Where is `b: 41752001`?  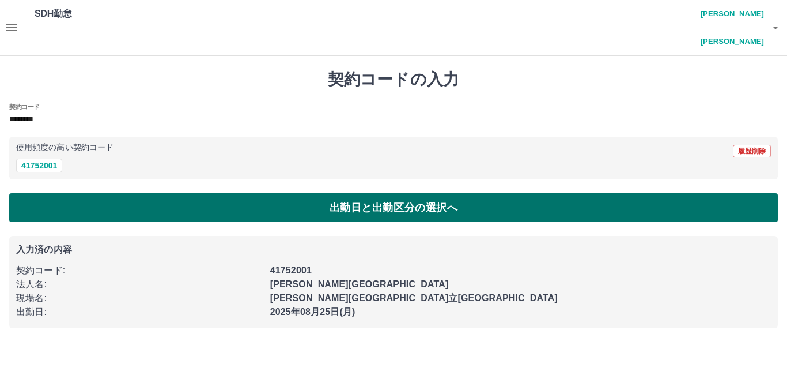 b: 41752001 is located at coordinates (291, 270).